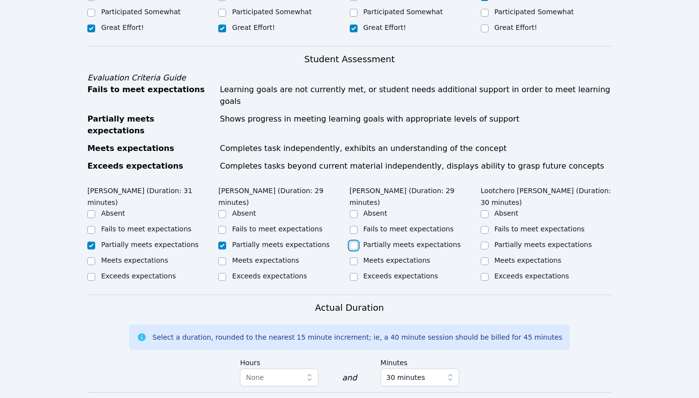  I want to click on span: None, so click(255, 378).